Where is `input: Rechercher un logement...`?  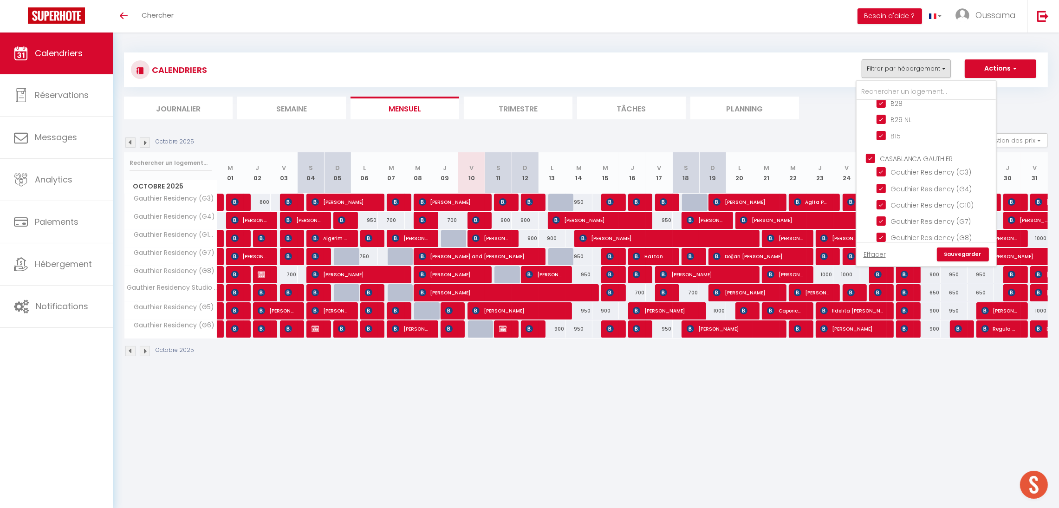 input: Rechercher un logement... is located at coordinates (927, 92).